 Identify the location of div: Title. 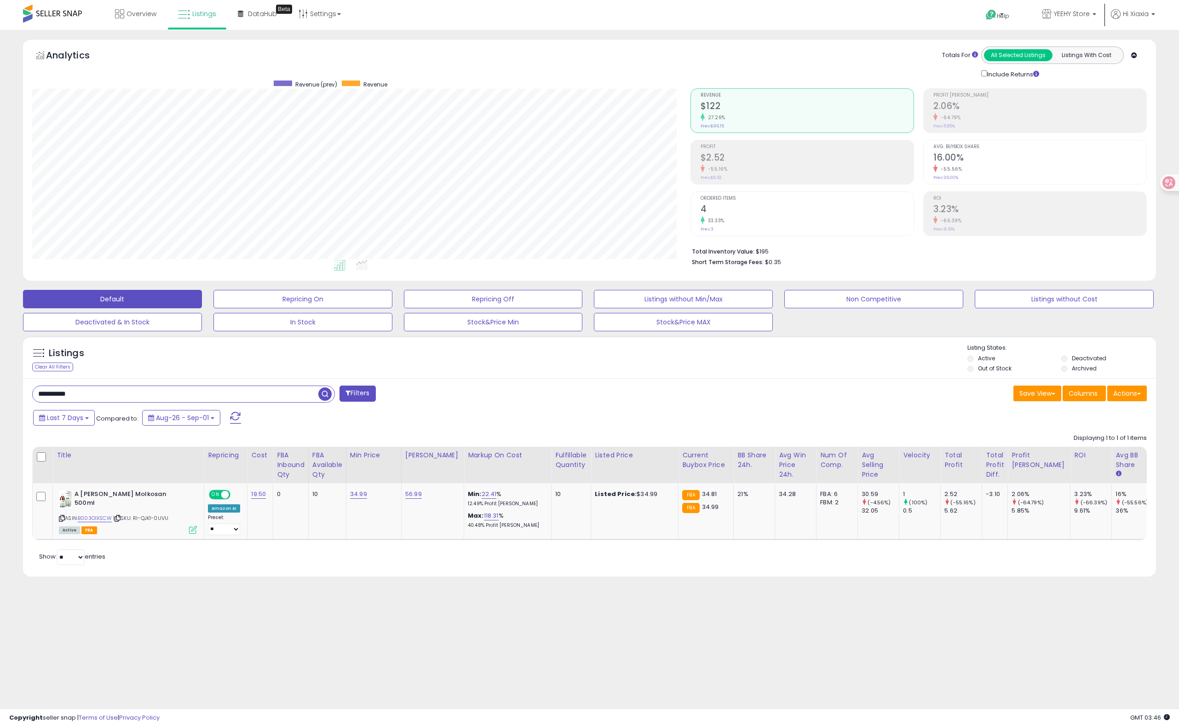
(128, 455).